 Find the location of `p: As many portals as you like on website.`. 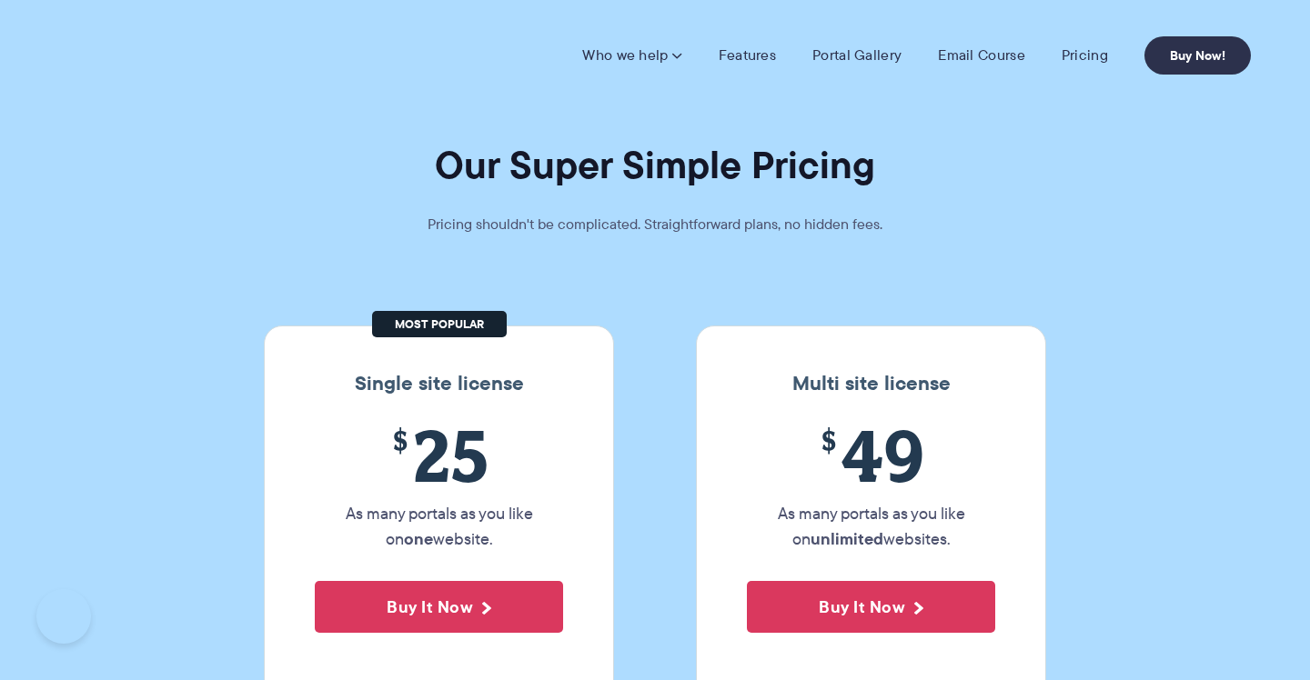

p: As many portals as you like on website. is located at coordinates (438, 527).